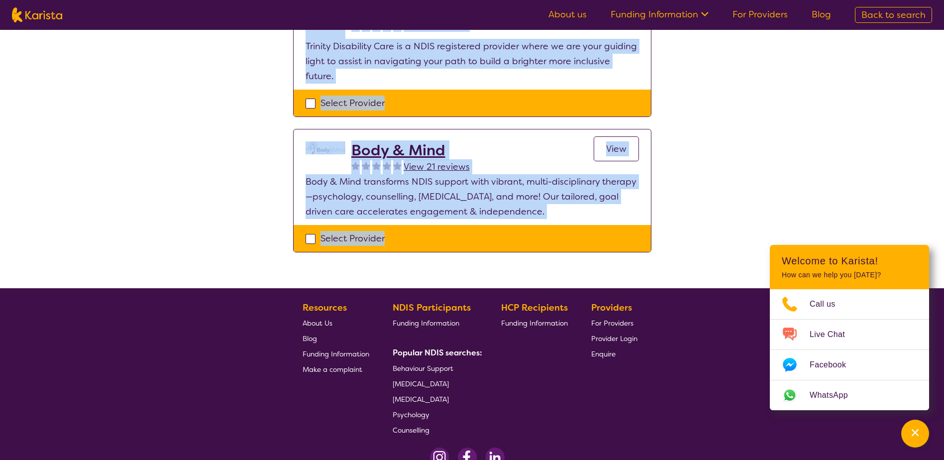 The image size is (944, 460). What do you see at coordinates (410, 150) in the screenshot?
I see `h2: Body & Mind` at bounding box center [410, 150].